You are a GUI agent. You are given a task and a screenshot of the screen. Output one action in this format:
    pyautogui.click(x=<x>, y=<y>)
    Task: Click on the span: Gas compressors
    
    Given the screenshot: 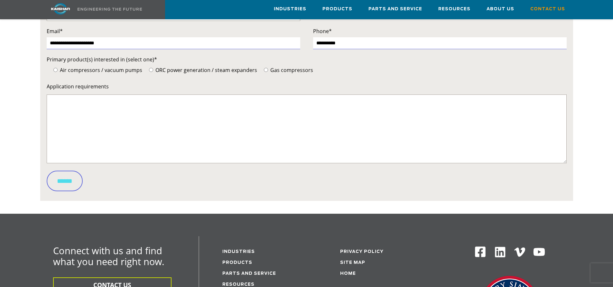 What is the action you would take?
    pyautogui.click(x=291, y=70)
    